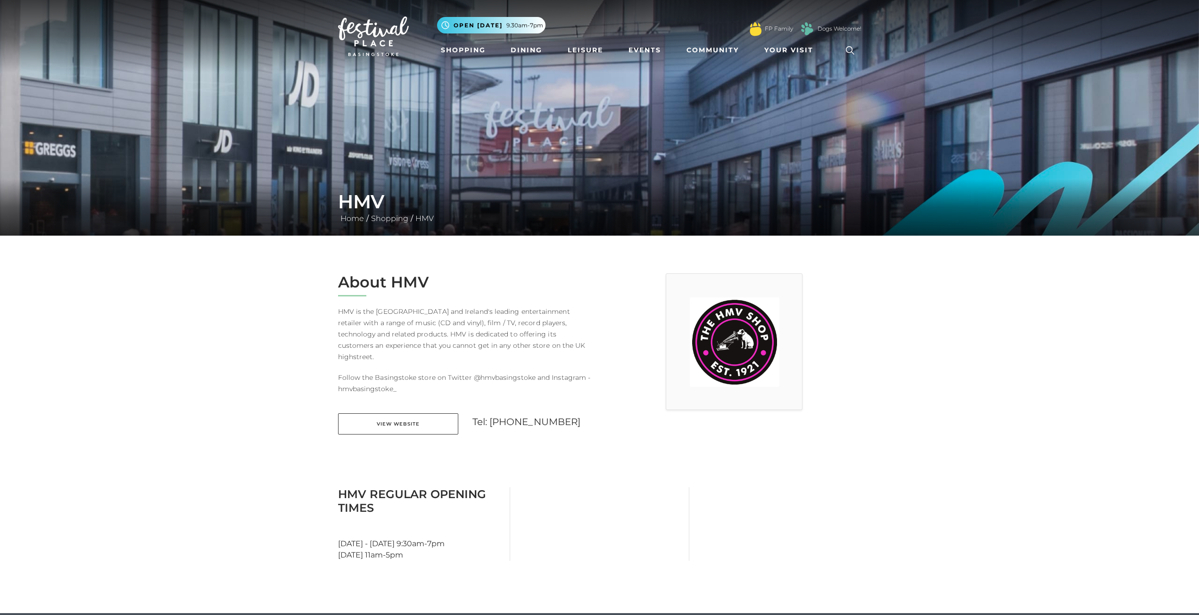 This screenshot has width=1199, height=615. What do you see at coordinates (779, 29) in the screenshot?
I see `a: FP Family` at bounding box center [779, 29].